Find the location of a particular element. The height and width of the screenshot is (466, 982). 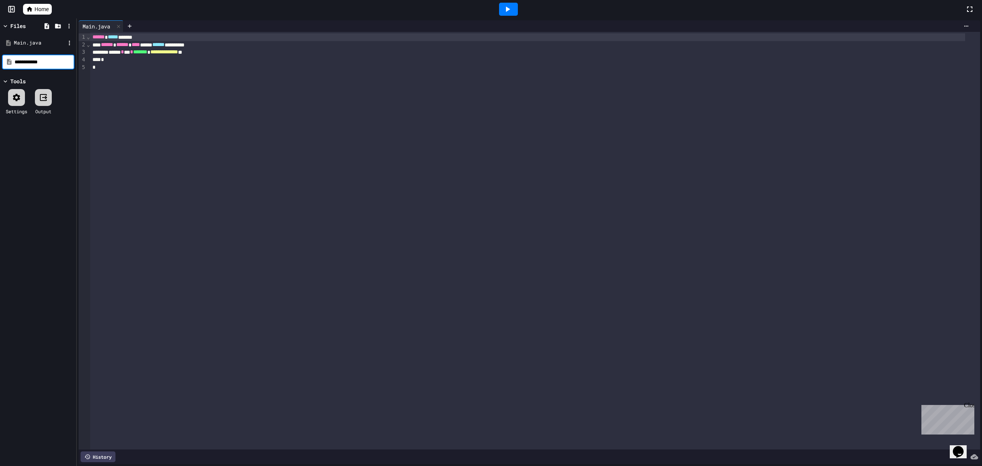

div: Output is located at coordinates (43, 111).